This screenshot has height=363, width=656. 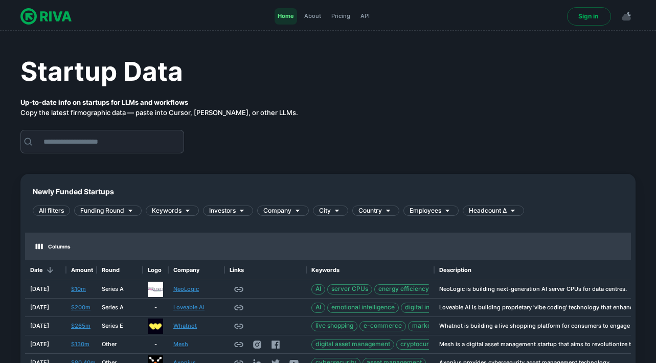 I want to click on a: API, so click(x=365, y=16).